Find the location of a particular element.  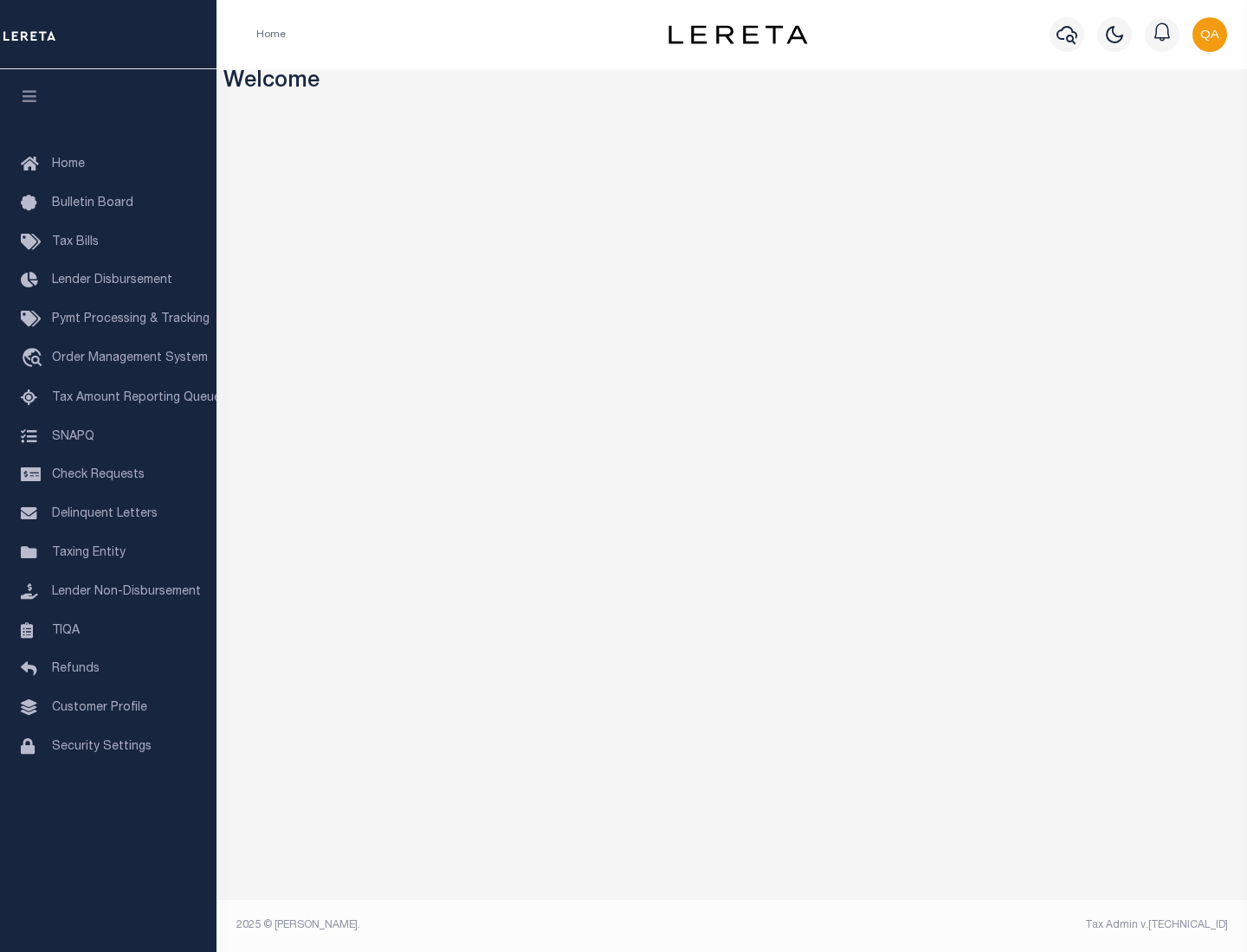

li: Home is located at coordinates (271, 34).